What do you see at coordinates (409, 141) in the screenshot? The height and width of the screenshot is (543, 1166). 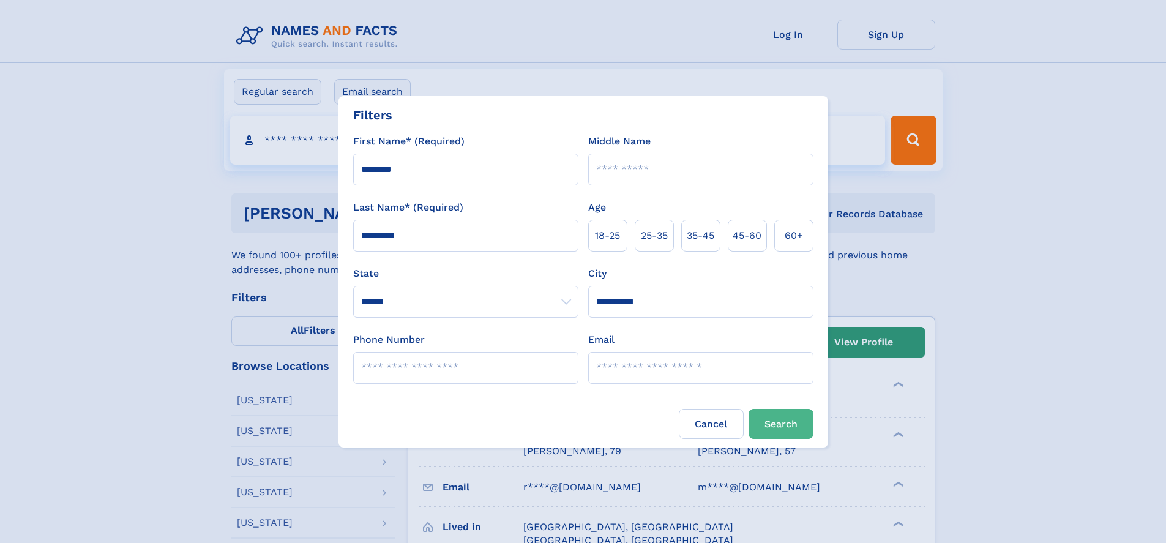 I see `label: First Name* (Required)` at bounding box center [409, 141].